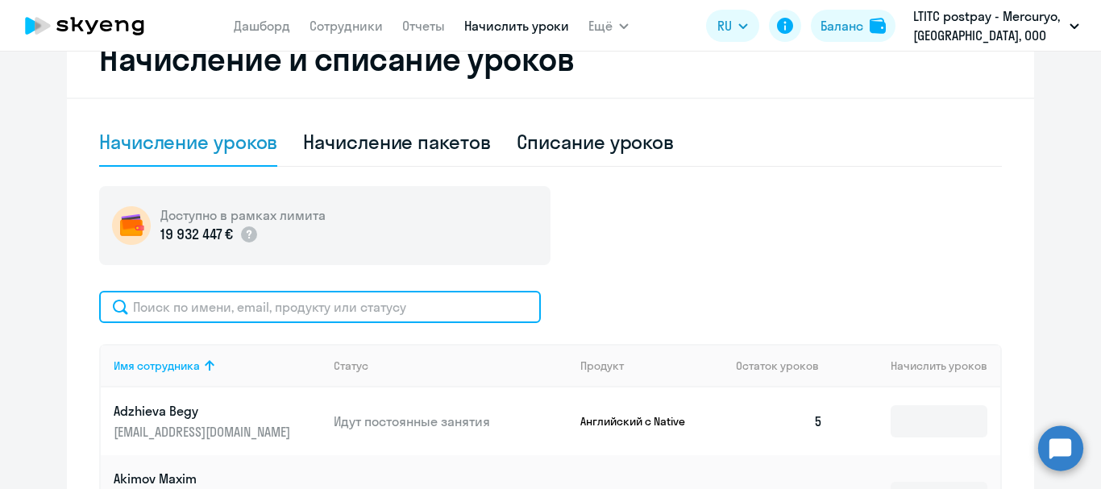 The width and height of the screenshot is (1101, 489). What do you see at coordinates (852, 26) in the screenshot?
I see `button: Балансbalance` at bounding box center [852, 26].